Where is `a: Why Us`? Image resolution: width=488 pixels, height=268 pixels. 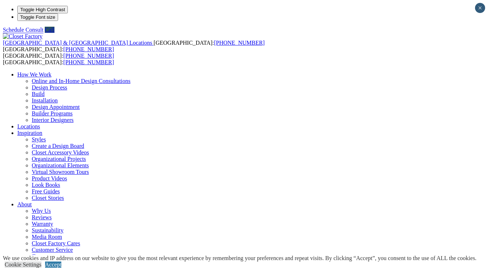 a: Why Us is located at coordinates (41, 211).